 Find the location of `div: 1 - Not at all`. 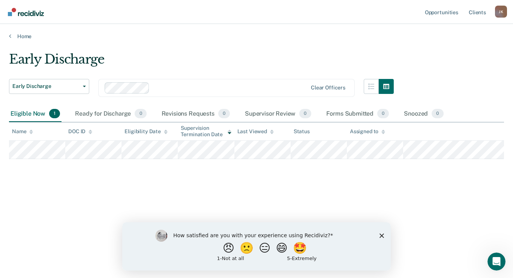

div: 1 - Not at all is located at coordinates (86, 36).